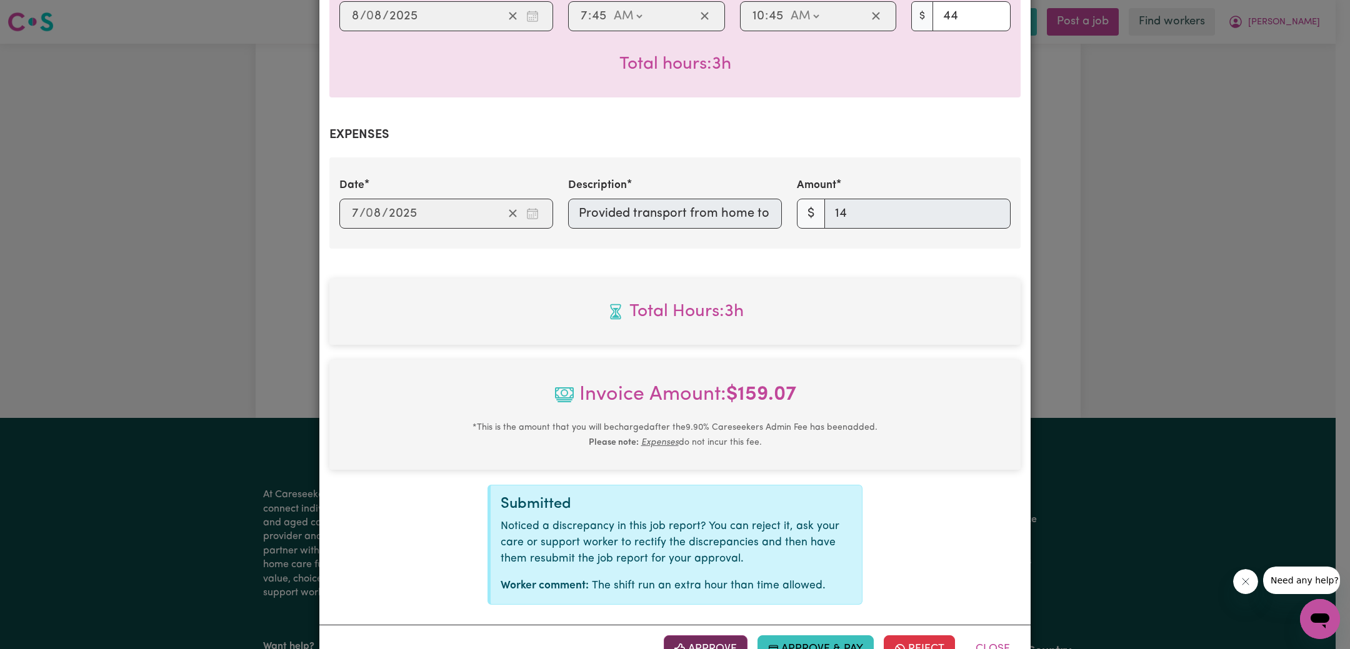 This screenshot has width=1350, height=649. What do you see at coordinates (536, 504) in the screenshot?
I see `span: Submitted` at bounding box center [536, 504].